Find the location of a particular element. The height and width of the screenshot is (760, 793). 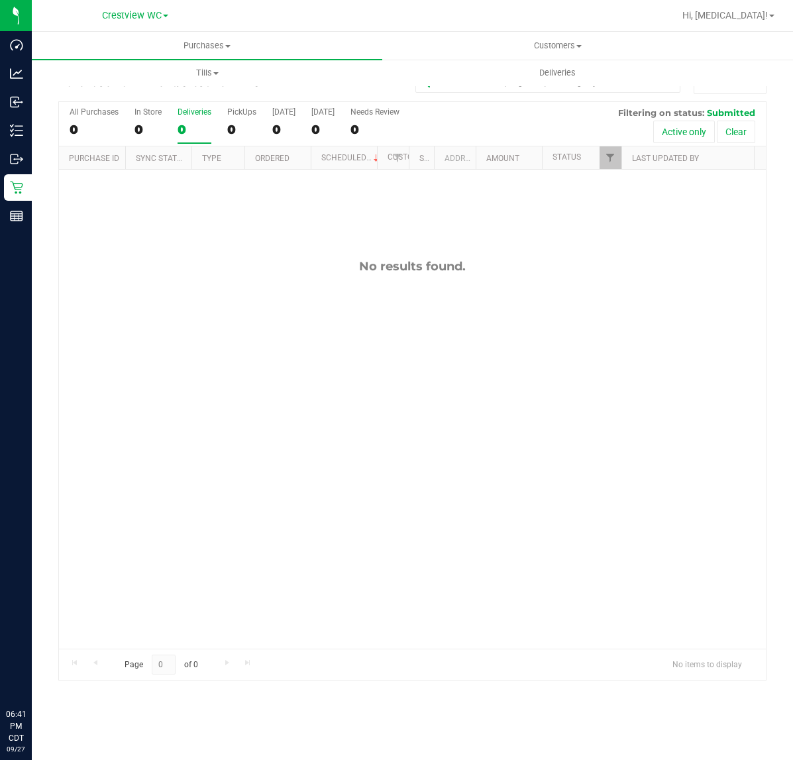

a: Amount is located at coordinates (503, 158).